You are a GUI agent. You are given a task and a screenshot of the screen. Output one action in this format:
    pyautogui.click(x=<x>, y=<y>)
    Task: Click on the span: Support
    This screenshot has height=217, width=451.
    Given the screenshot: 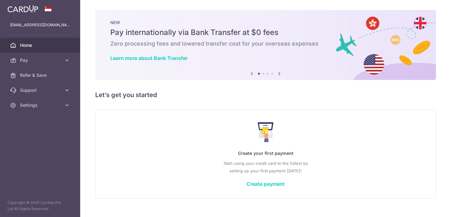 What is the action you would take?
    pyautogui.click(x=41, y=90)
    